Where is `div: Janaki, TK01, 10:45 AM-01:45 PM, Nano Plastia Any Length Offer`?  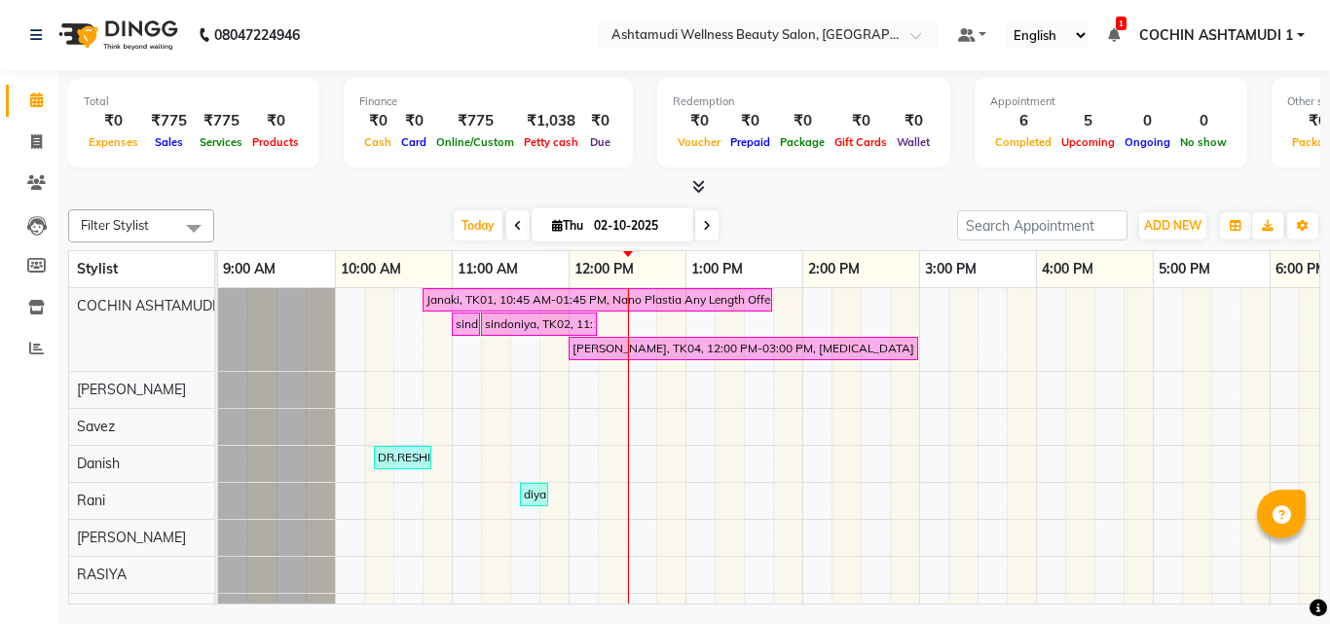 div: Janaki, TK01, 10:45 AM-01:45 PM, Nano Plastia Any Length Offer is located at coordinates (597, 300).